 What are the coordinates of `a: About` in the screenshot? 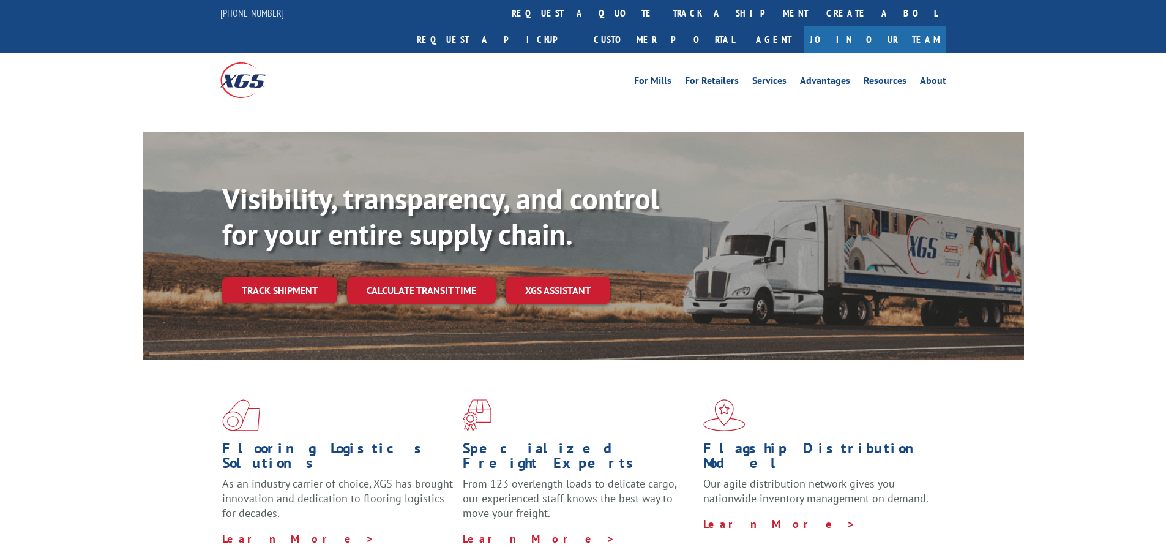 It's located at (933, 83).